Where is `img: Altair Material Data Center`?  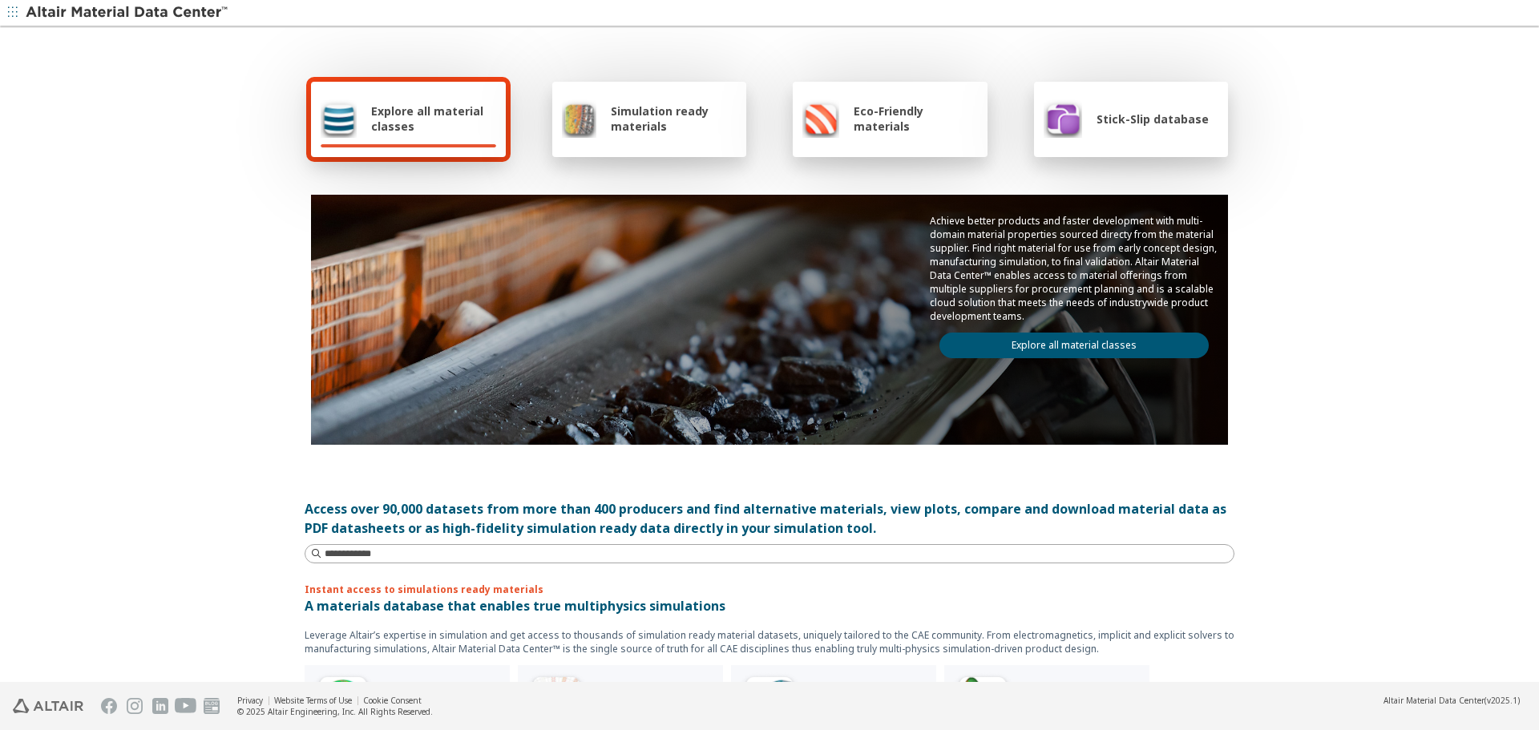 img: Altair Material Data Center is located at coordinates (127, 13).